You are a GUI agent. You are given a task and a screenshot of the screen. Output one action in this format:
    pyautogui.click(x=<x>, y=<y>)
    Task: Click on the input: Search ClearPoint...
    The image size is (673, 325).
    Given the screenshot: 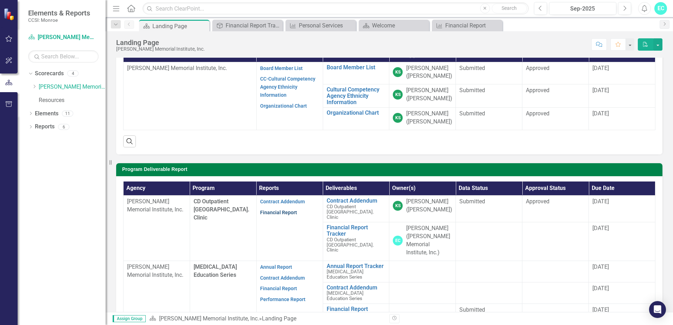 What is the action you would take?
    pyautogui.click(x=336, y=8)
    